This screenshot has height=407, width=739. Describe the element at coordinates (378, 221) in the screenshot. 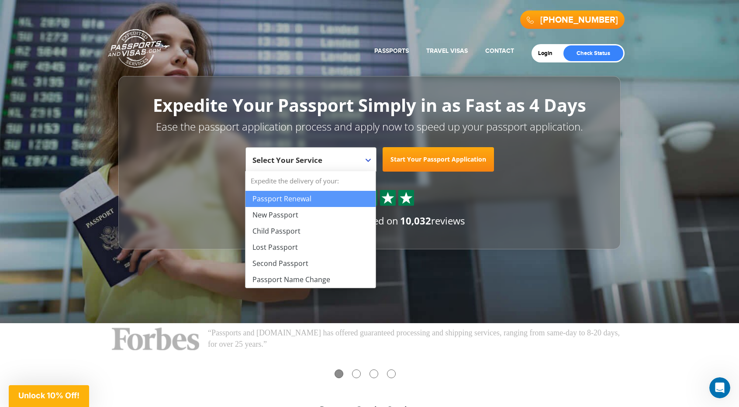

I see `span: based on` at that location.